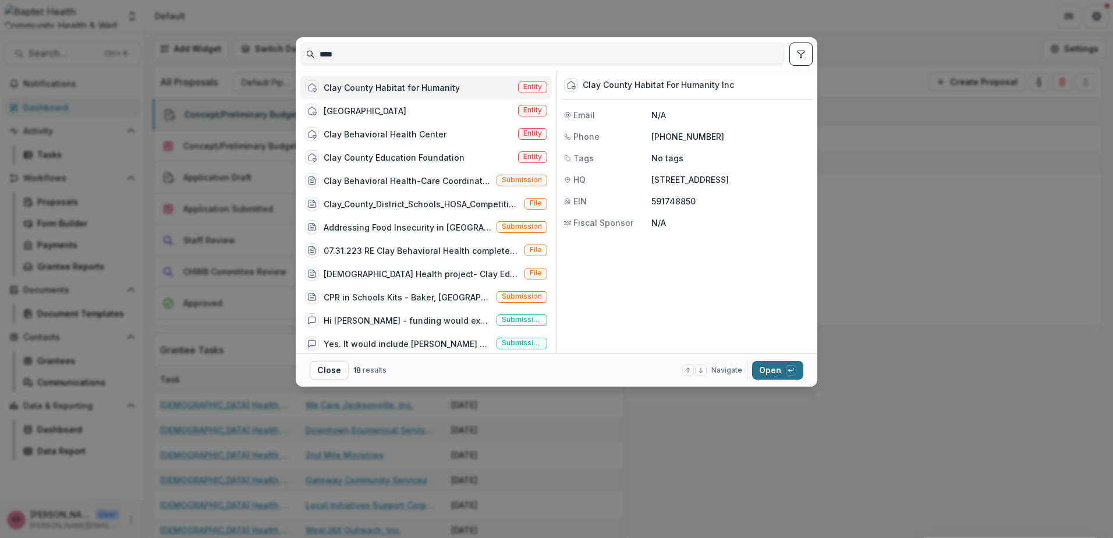  Describe the element at coordinates (580, 201) in the screenshot. I see `span: EIN` at that location.